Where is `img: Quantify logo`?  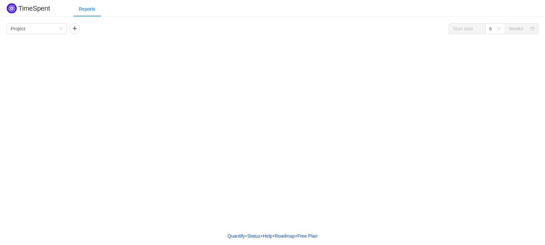 img: Quantify logo is located at coordinates (12, 8).